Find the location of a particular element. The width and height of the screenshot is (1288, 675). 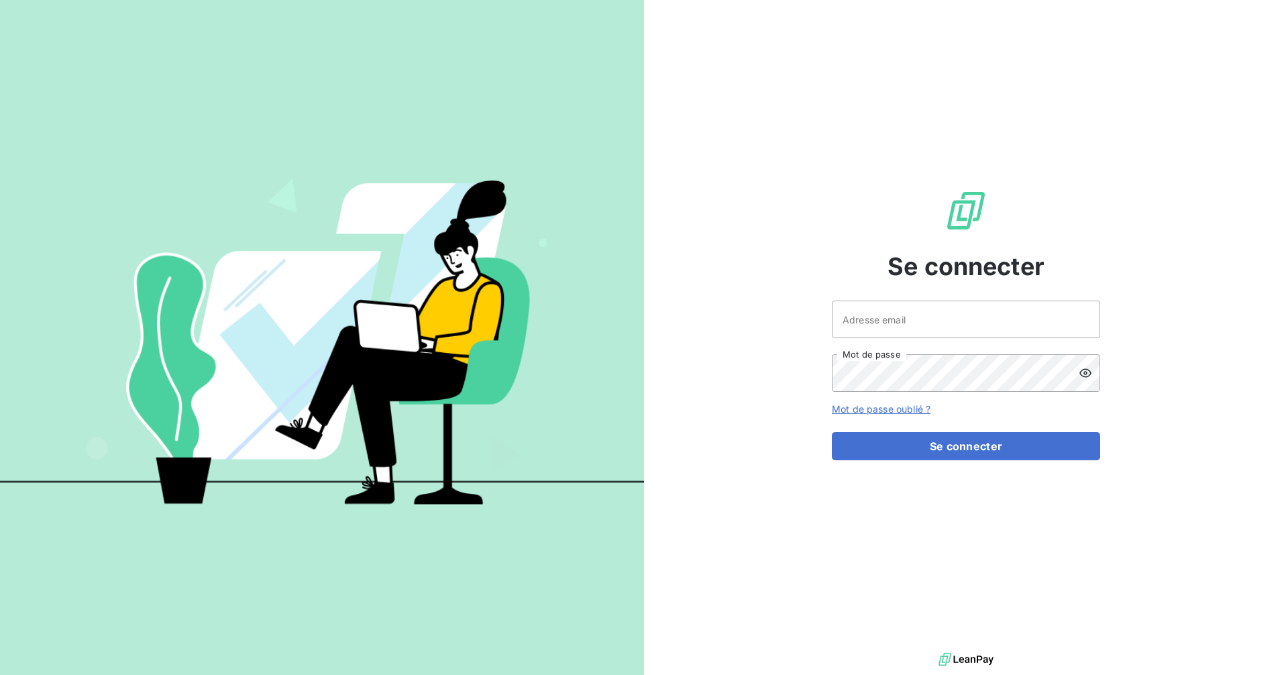

button: Se connecter is located at coordinates (966, 446).